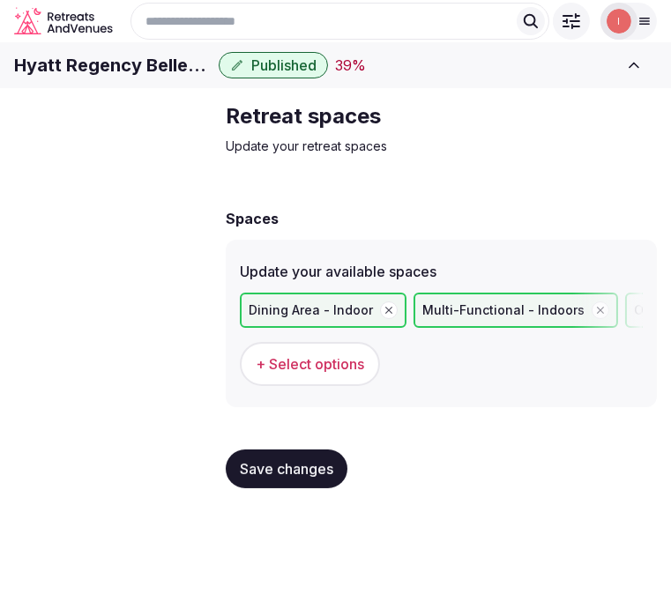 The width and height of the screenshot is (671, 594). What do you see at coordinates (63, 20) in the screenshot?
I see `svg: Retreats and Venues company logo` at bounding box center [63, 20].